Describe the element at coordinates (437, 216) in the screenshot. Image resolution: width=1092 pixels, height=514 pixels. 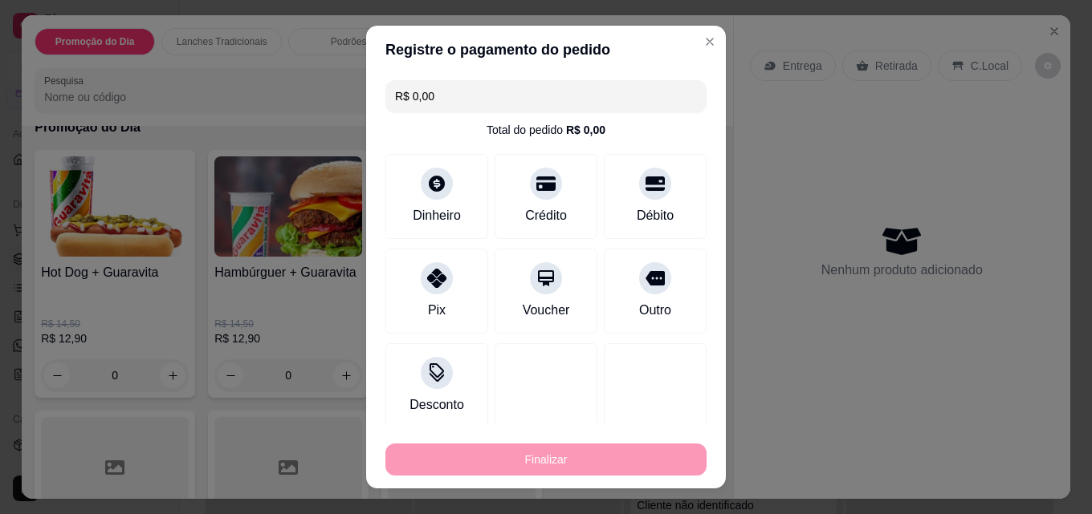
I see `div: Dinheiro` at that location.